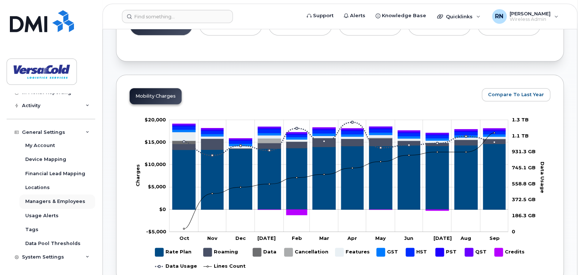 The image size is (581, 275). I want to click on g: Legend, so click(339, 259).